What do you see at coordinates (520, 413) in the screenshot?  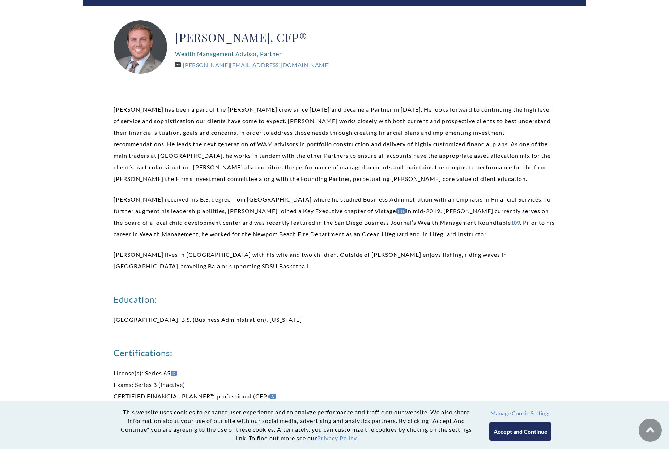 I see `button: Manage Cookie Settings` at bounding box center [520, 413].